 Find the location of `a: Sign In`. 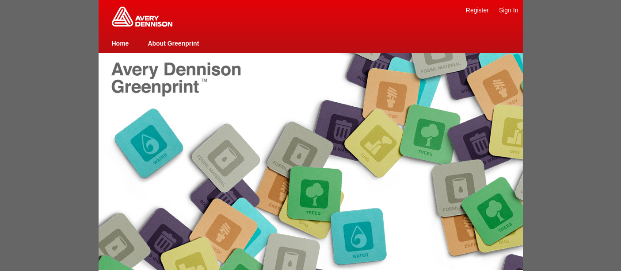

a: Sign In is located at coordinates (509, 10).